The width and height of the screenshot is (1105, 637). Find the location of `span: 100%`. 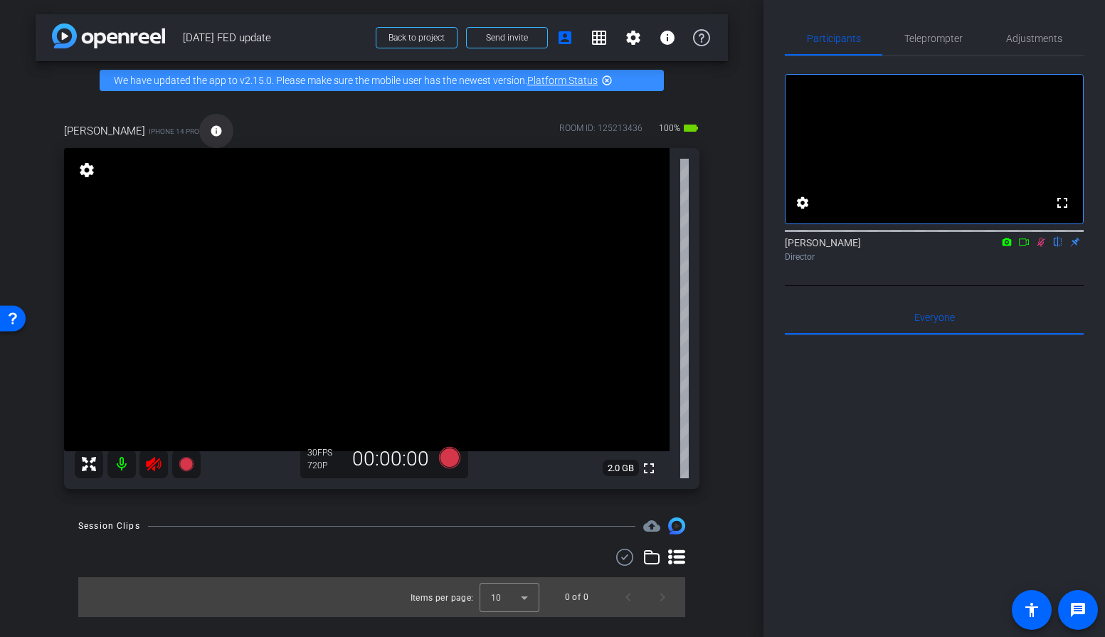

span: 100% is located at coordinates (669, 128).